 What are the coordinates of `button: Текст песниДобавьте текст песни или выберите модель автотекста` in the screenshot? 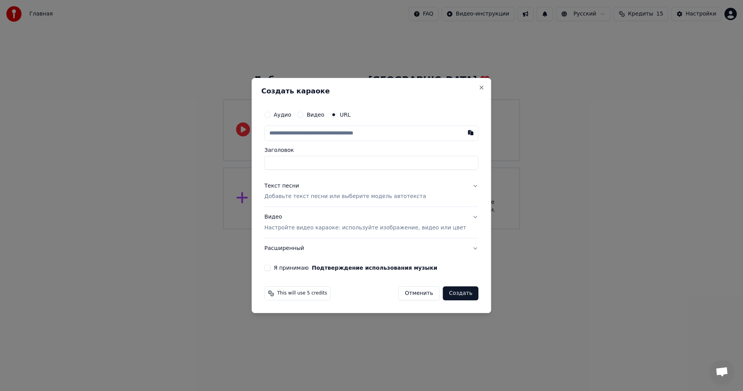 It's located at (371, 191).